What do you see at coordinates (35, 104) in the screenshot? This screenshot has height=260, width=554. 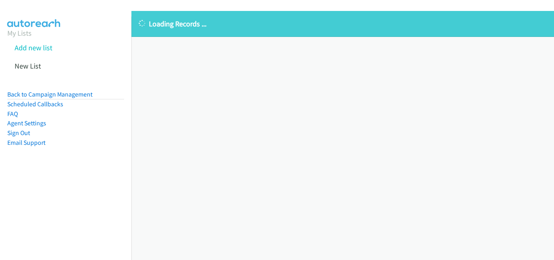 I see `a: Scheduled Callbacks` at bounding box center [35, 104].